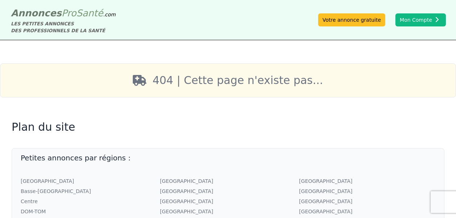 This screenshot has width=456, height=218. What do you see at coordinates (69, 13) in the screenshot?
I see `span: Pro` at bounding box center [69, 13].